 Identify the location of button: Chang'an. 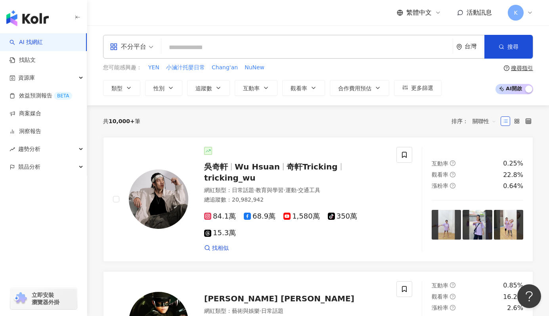
(225, 68).